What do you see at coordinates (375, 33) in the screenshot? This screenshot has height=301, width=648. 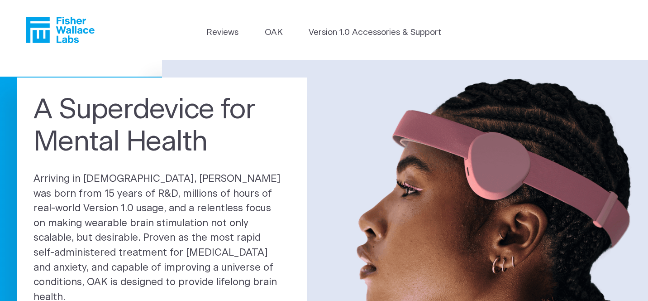 I see `a: Version 1.0 Accessories & Support` at bounding box center [375, 33].